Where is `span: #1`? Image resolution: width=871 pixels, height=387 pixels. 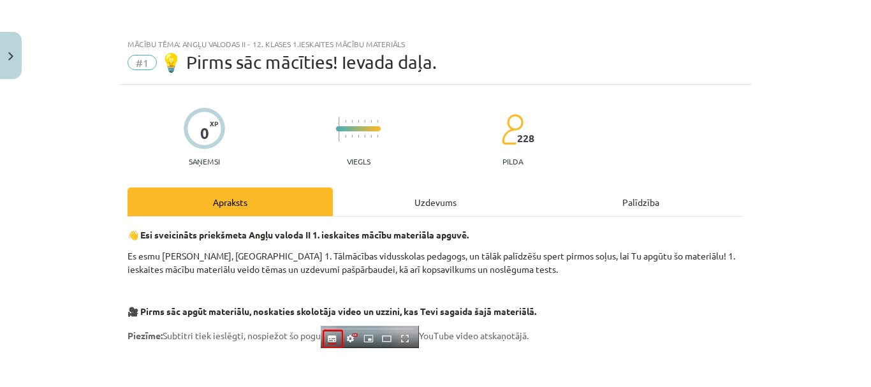
span: #1 is located at coordinates (142, 63).